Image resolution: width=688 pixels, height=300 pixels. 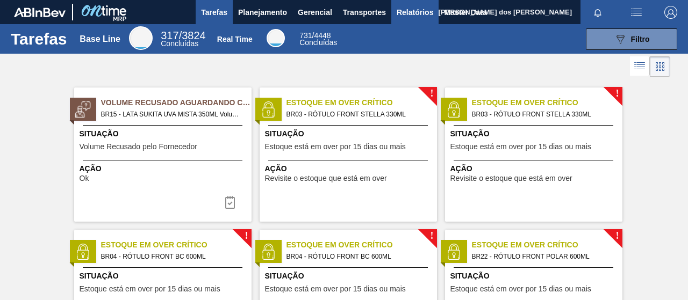 What do you see at coordinates (364, 12) in the screenshot?
I see `span: Transportes` at bounding box center [364, 12].